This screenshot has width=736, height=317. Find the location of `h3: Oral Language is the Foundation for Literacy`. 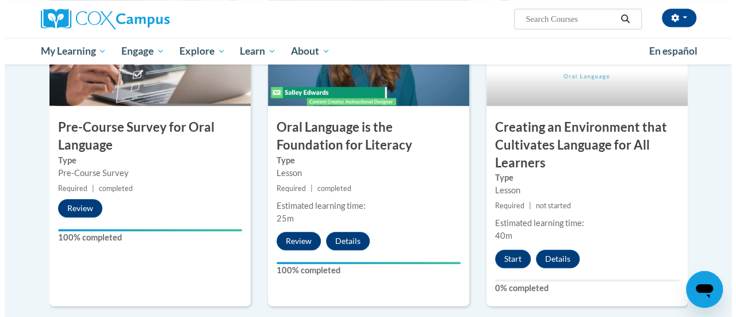

h3: Oral Language is the Foundation for Literacy is located at coordinates (364, 136).